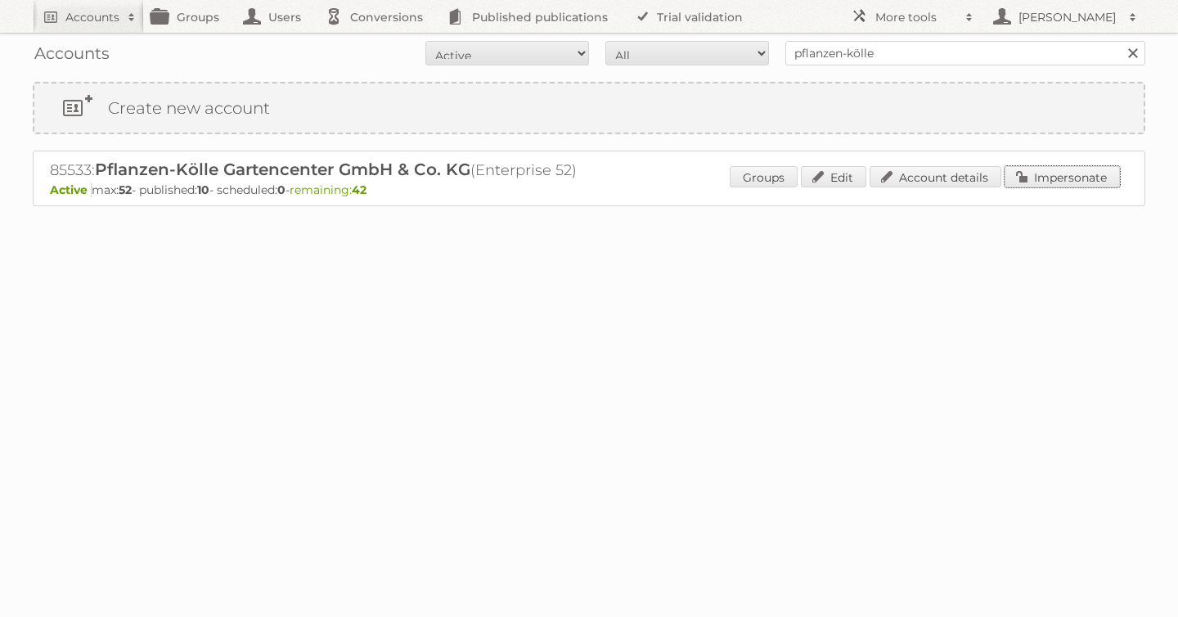  Describe the element at coordinates (125, 190) in the screenshot. I see `strong: 52` at that location.